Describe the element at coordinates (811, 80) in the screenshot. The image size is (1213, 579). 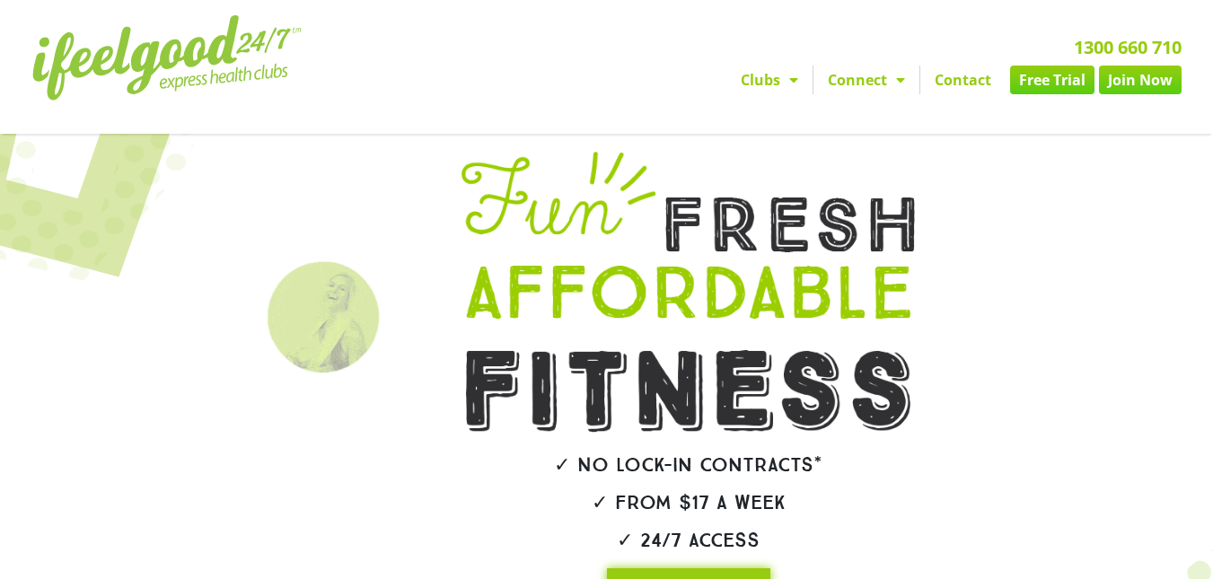
I see `nav: Menu` at that location.